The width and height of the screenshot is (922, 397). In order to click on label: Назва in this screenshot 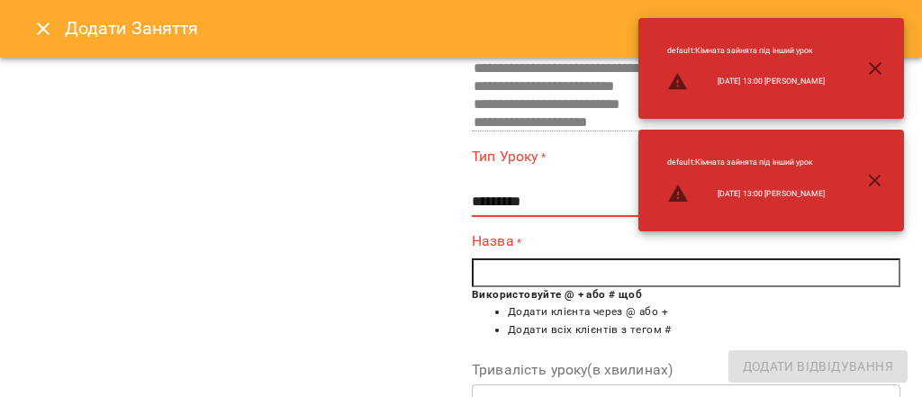, I will do `click(686, 241)`.